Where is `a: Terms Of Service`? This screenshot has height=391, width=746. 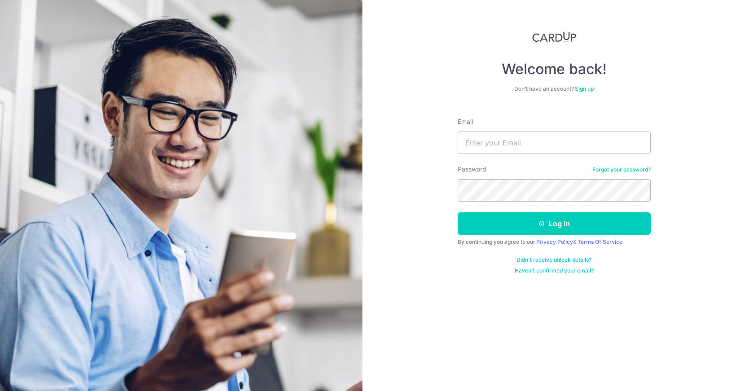 a: Terms Of Service is located at coordinates (600, 242).